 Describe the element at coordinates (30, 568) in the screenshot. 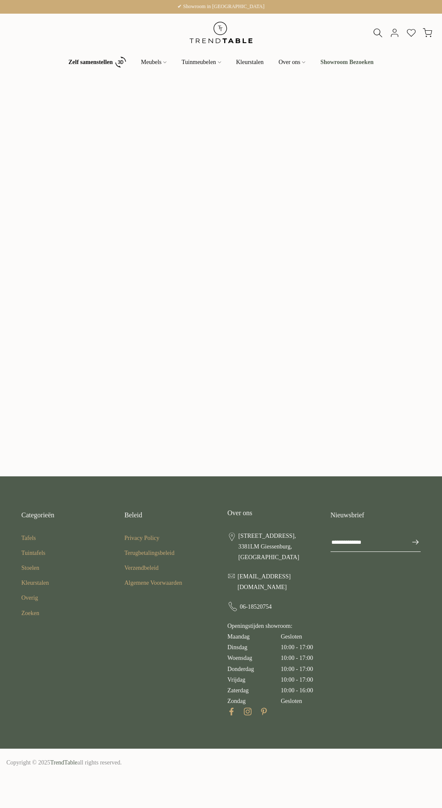

I see `a: Stoelen` at that location.